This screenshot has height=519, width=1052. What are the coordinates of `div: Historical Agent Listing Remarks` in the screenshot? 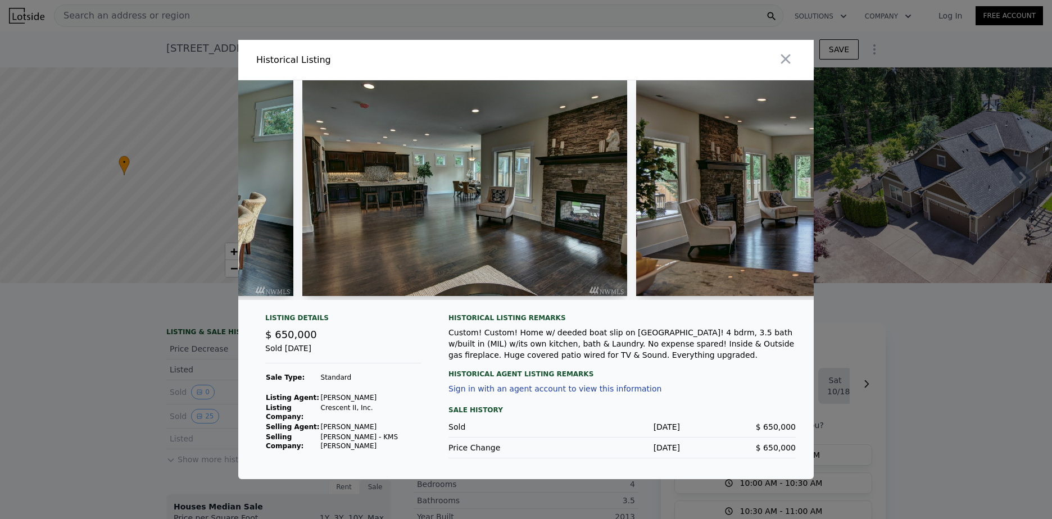 It's located at (622, 370).